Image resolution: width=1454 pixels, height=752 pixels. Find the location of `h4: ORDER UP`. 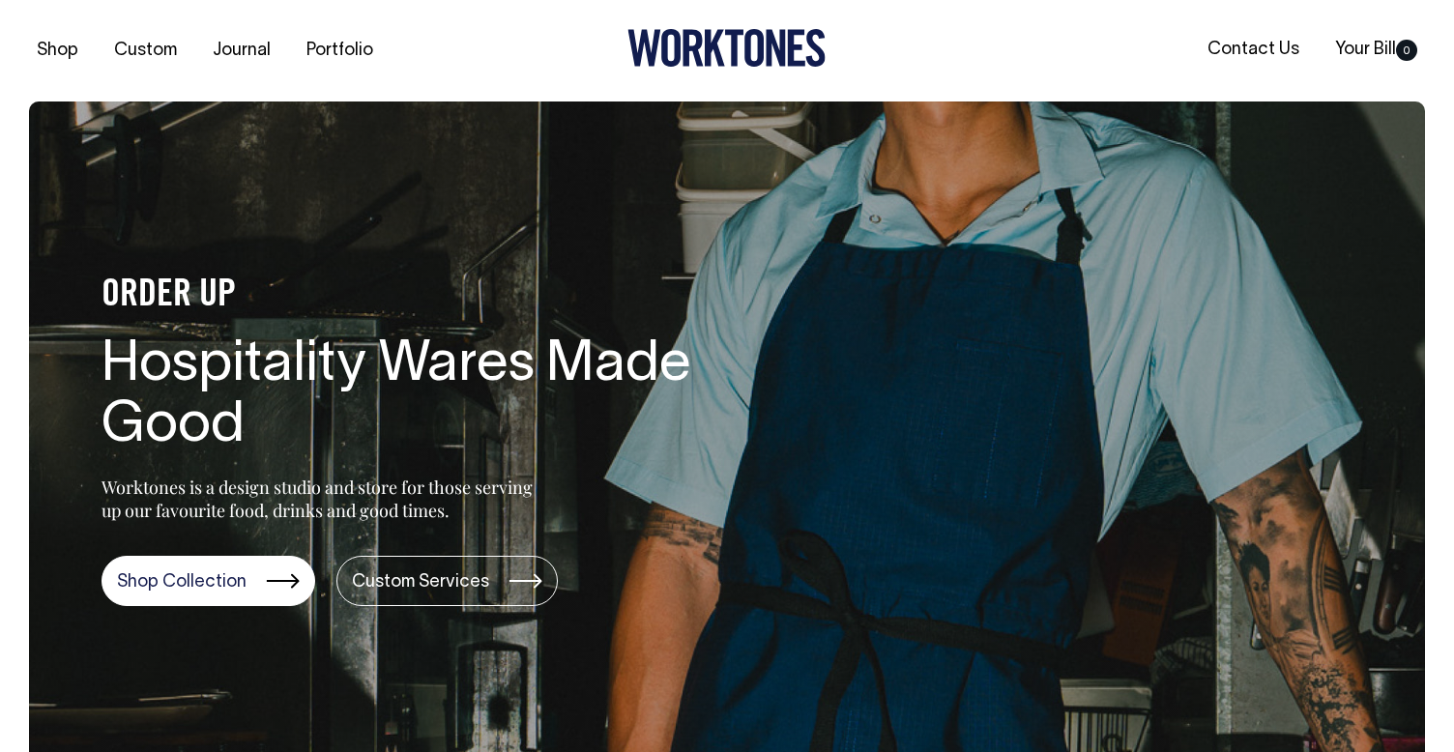

h4: ORDER UP is located at coordinates (411, 296).